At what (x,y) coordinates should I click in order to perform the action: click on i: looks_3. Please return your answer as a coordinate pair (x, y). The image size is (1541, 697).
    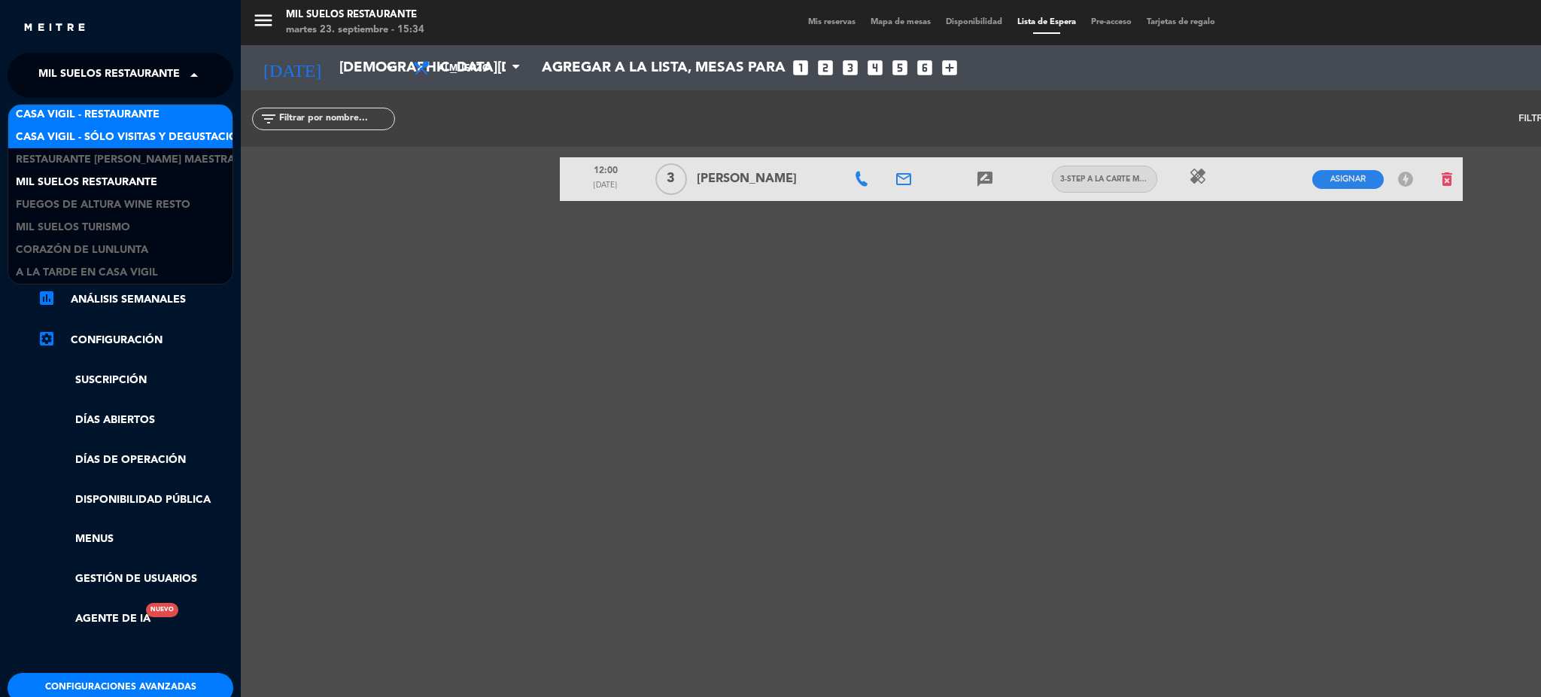
    Looking at the image, I should click on (850, 68).